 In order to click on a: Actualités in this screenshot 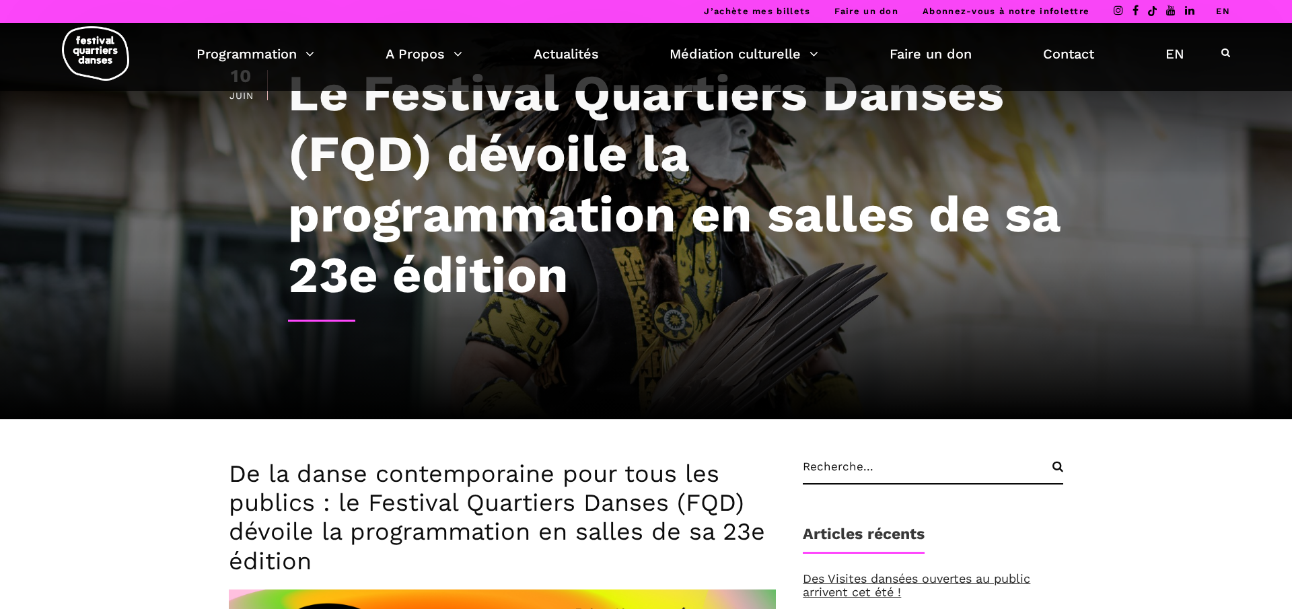, I will do `click(566, 54)`.